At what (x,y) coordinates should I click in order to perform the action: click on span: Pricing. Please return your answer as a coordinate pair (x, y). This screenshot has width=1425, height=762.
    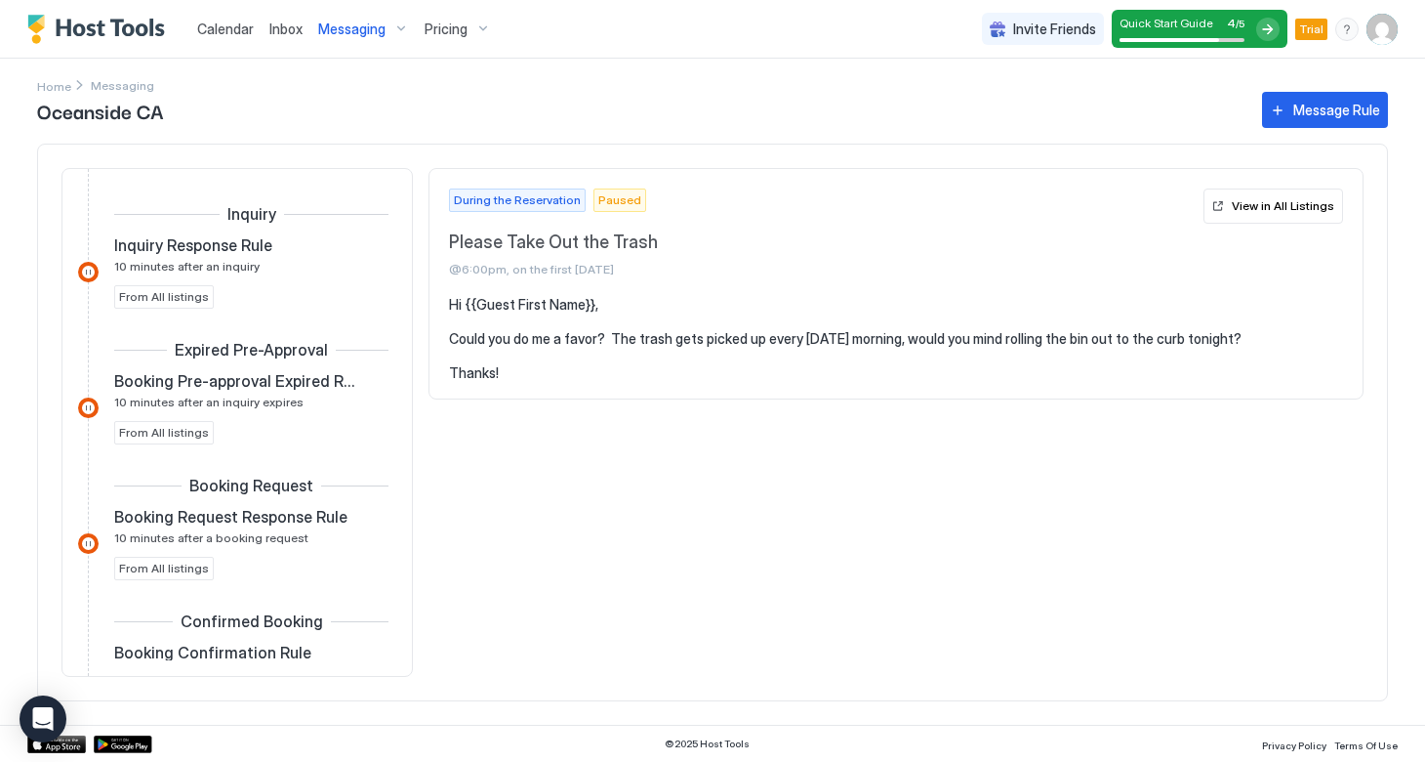
    Looking at the image, I should click on (446, 29).